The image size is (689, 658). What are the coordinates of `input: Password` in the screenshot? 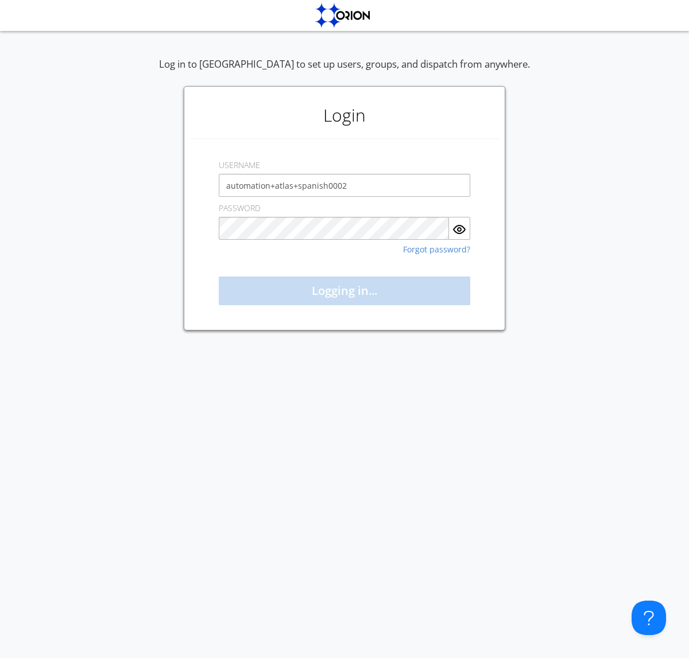 It's located at (333, 228).